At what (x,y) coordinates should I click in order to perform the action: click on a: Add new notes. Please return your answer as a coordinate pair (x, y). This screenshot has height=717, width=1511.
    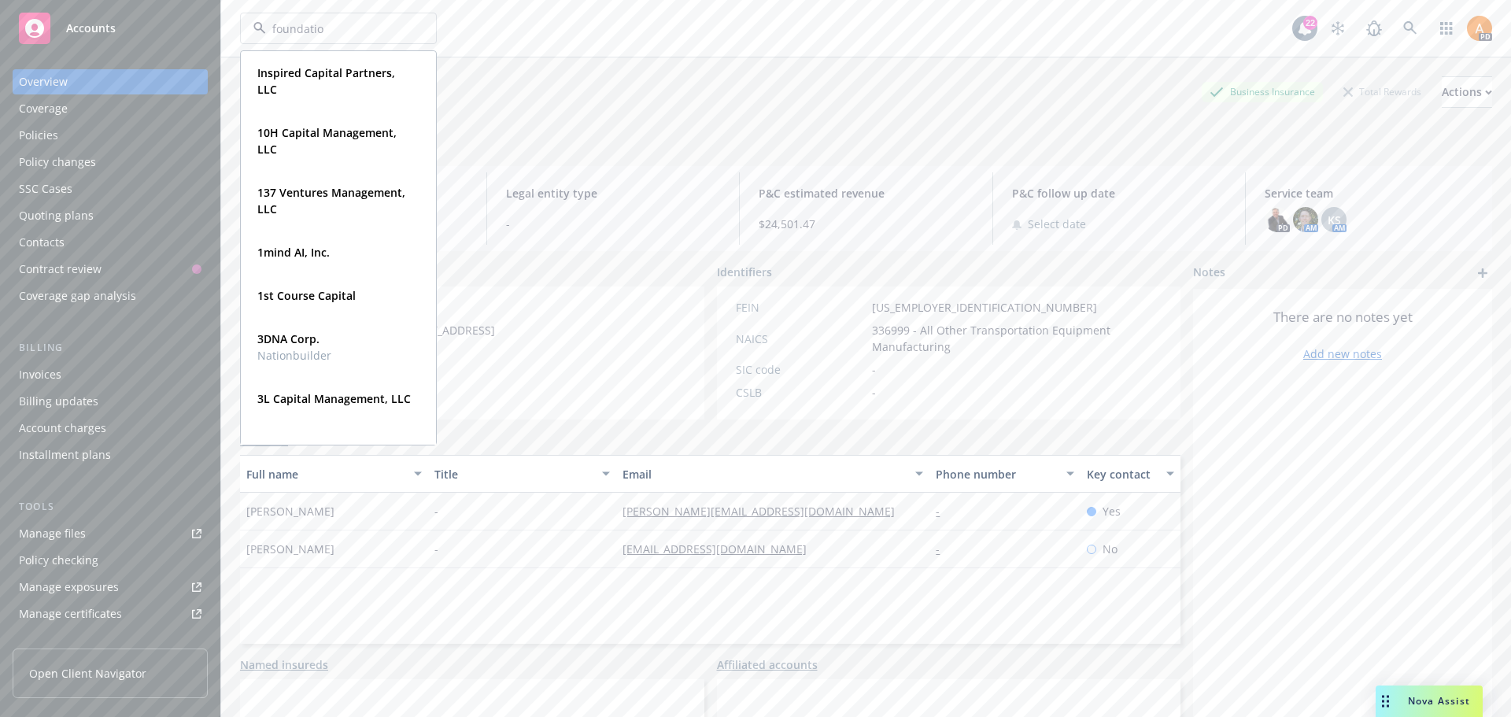
    Looking at the image, I should click on (1342, 353).